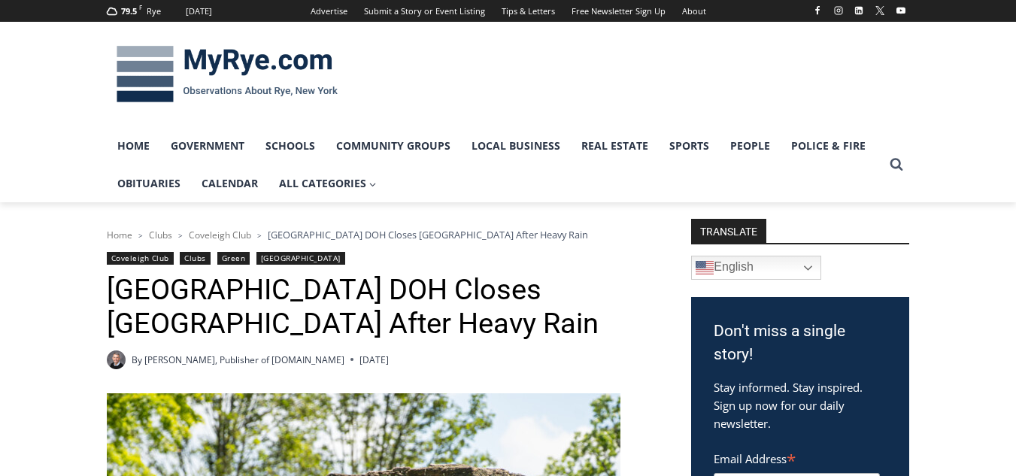 Image resolution: width=1016 pixels, height=476 pixels. What do you see at coordinates (208, 146) in the screenshot?
I see `a: Government` at bounding box center [208, 146].